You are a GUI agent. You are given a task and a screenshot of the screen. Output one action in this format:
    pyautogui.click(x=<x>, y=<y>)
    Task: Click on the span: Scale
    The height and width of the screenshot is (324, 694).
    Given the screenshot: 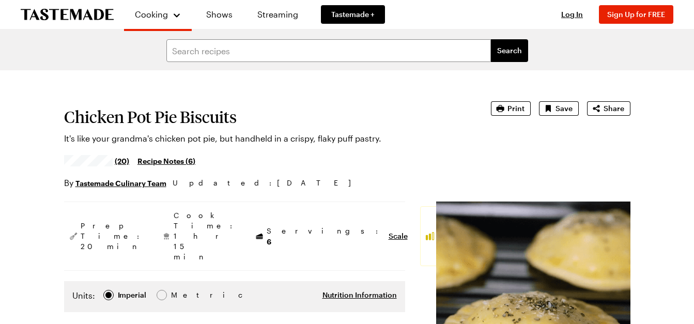 What is the action you would take?
    pyautogui.click(x=398, y=236)
    